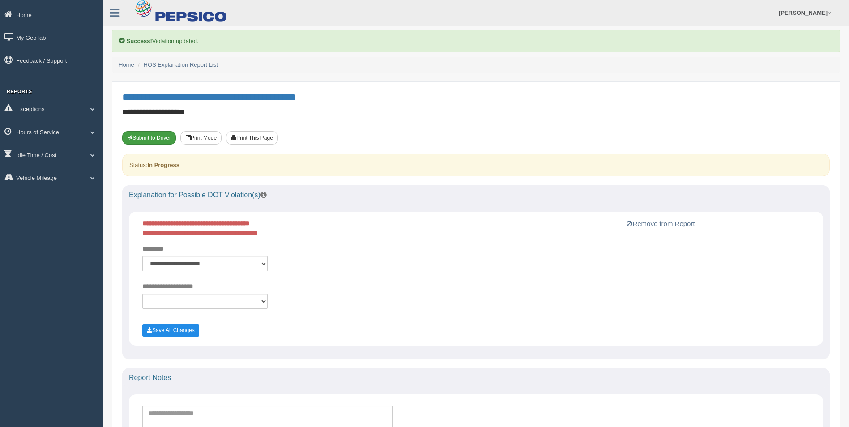 The width and height of the screenshot is (849, 427). I want to click on b: Success!, so click(139, 41).